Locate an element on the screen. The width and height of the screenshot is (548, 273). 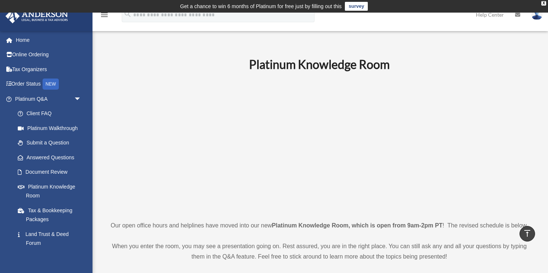
a: Platinum Walkthrough is located at coordinates (51, 128).